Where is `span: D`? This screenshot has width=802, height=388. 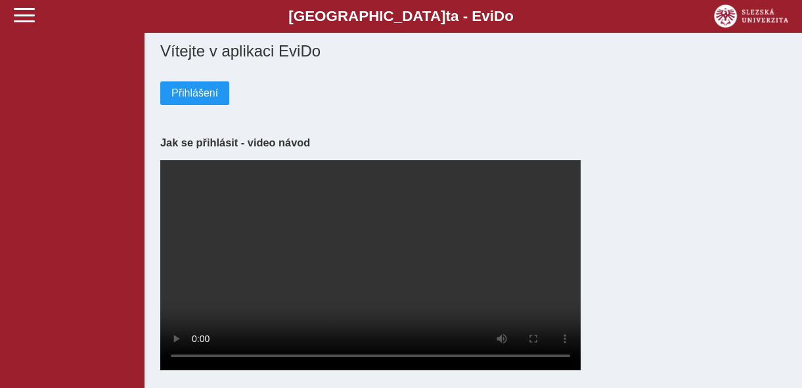
span: D is located at coordinates (499, 16).